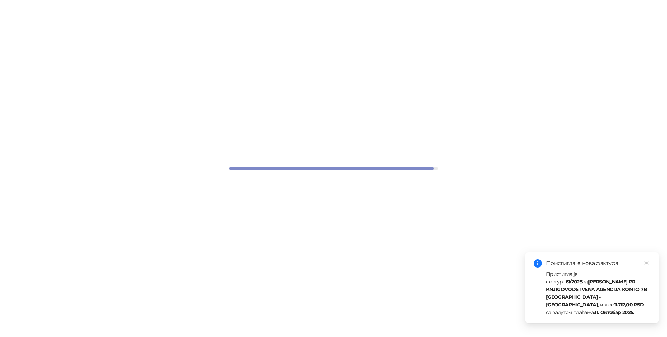  I want to click on span: close, so click(646, 263).